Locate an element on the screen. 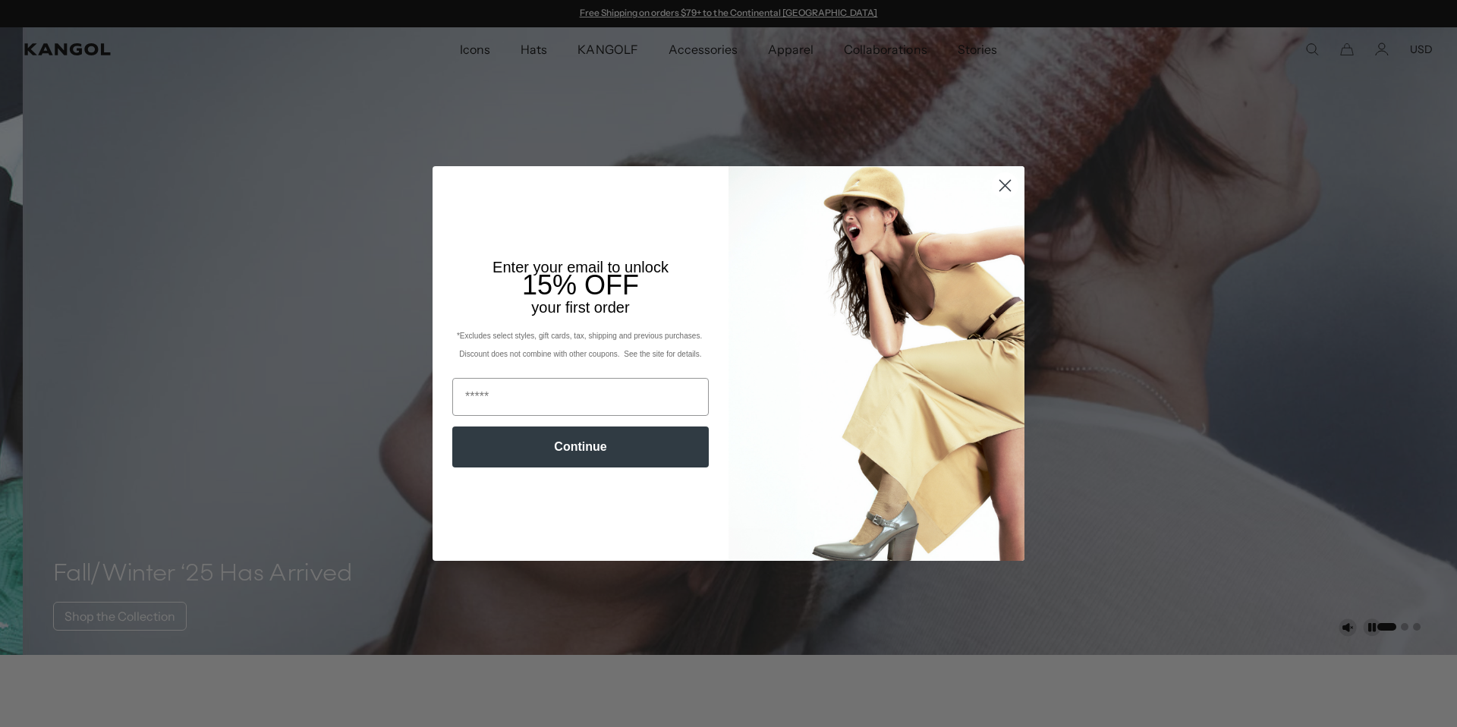 The width and height of the screenshot is (1457, 727). button: Close dialog is located at coordinates (1005, 185).